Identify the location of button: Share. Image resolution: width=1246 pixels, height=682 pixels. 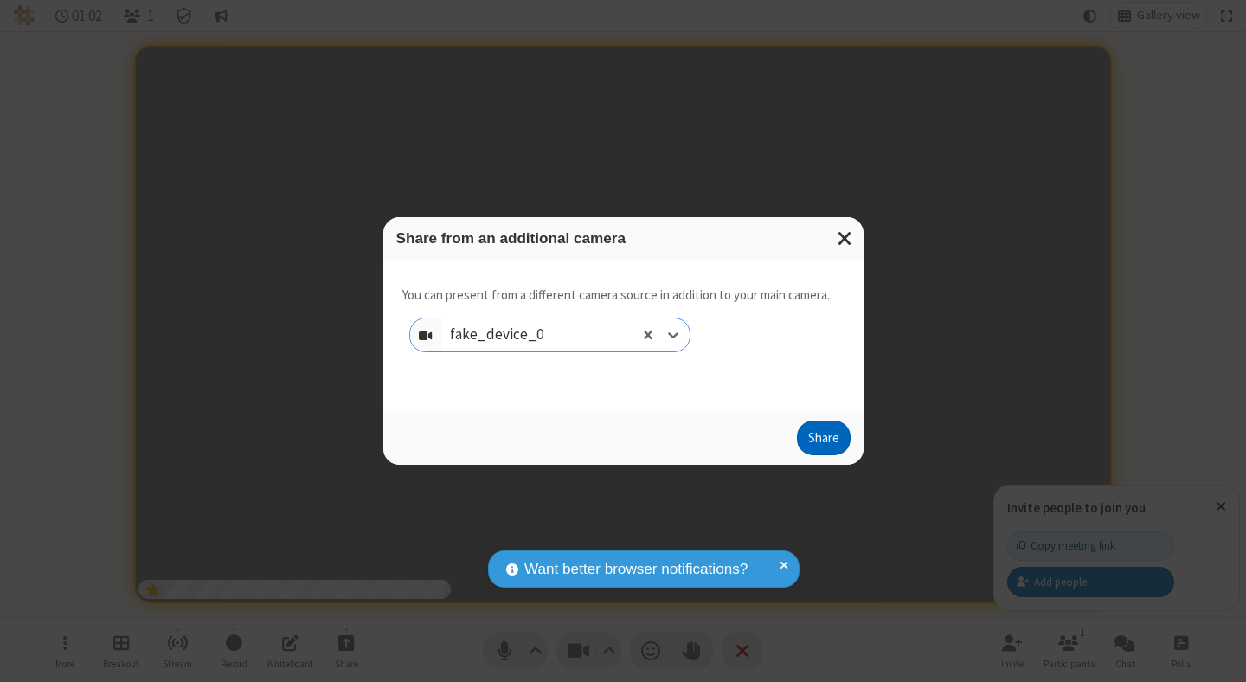
(824, 438).